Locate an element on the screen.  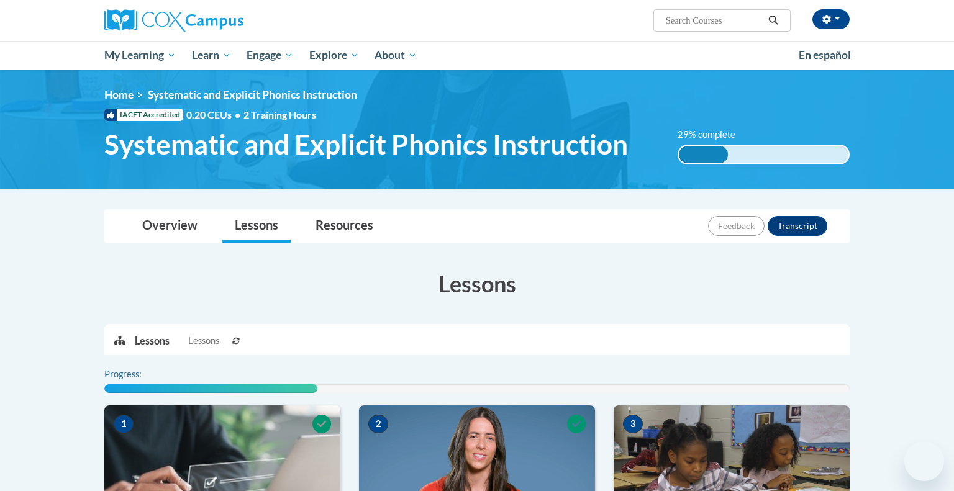
span: 2 is located at coordinates (378, 424).